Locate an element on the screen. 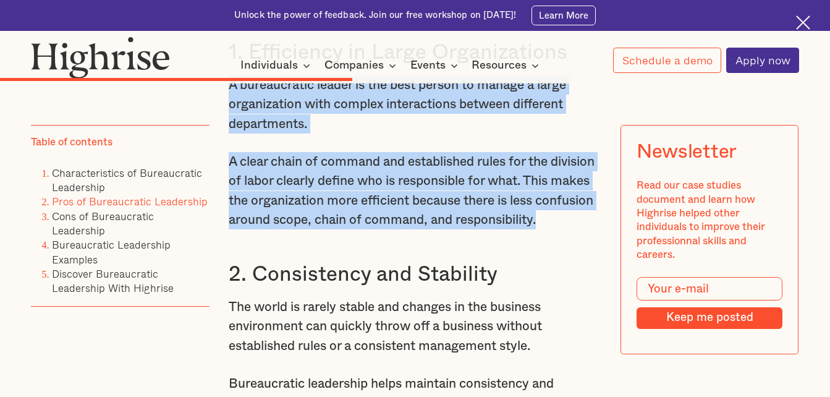 This screenshot has height=397, width=830. a: Bureaucratic Leadership Examples is located at coordinates (111, 252).